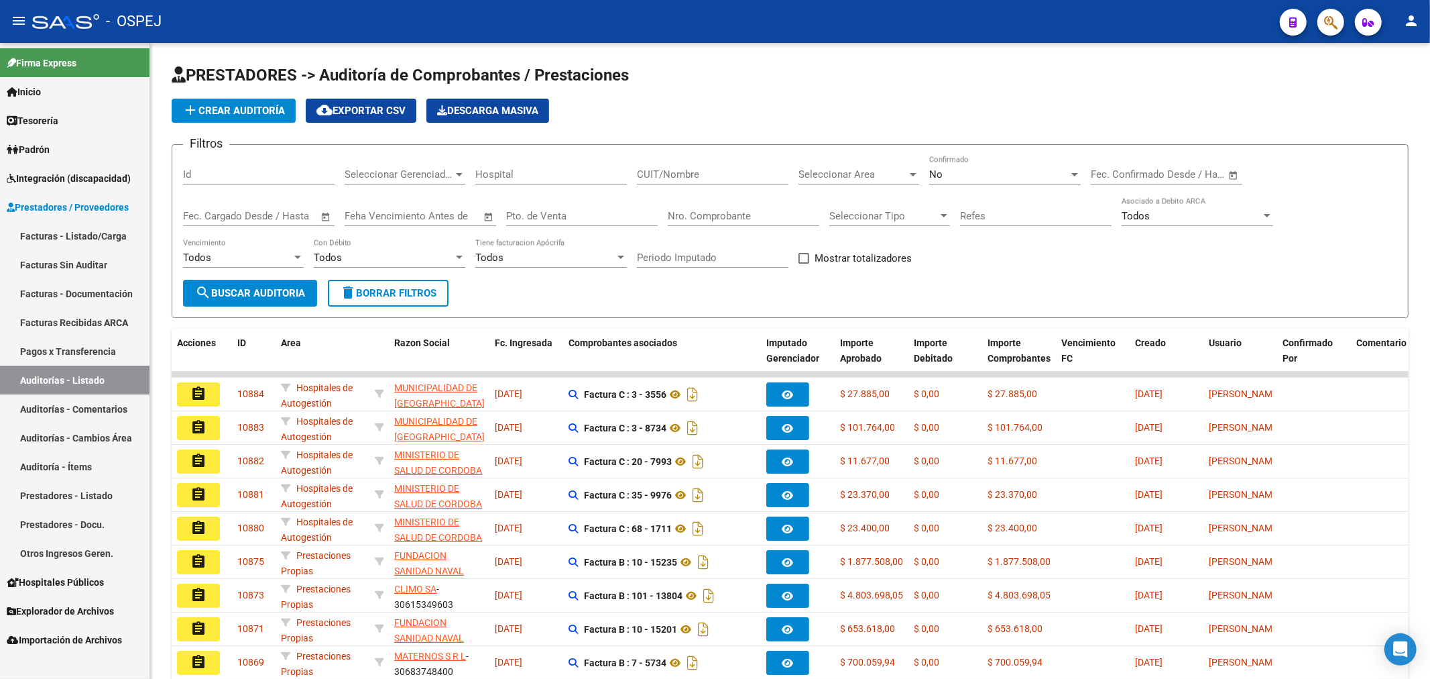 This screenshot has height=679, width=1430. Describe the element at coordinates (233, 111) in the screenshot. I see `span: Crear Auditoría` at that location.